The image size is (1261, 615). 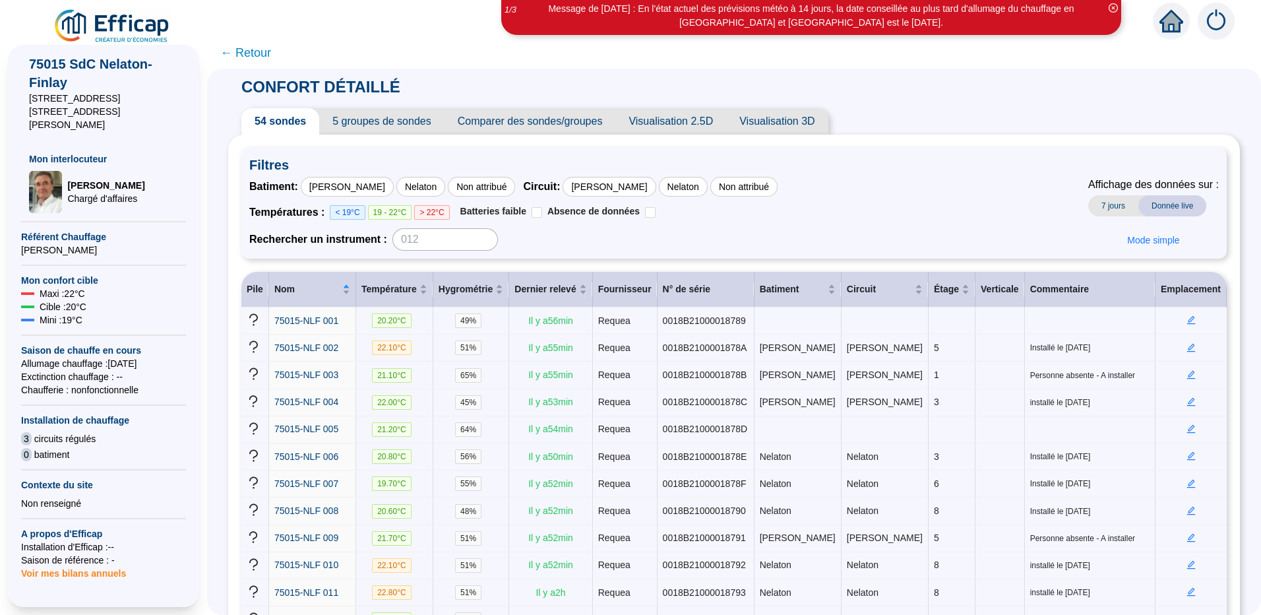 I want to click on span: Installation d'Efficap : --, so click(x=104, y=547).